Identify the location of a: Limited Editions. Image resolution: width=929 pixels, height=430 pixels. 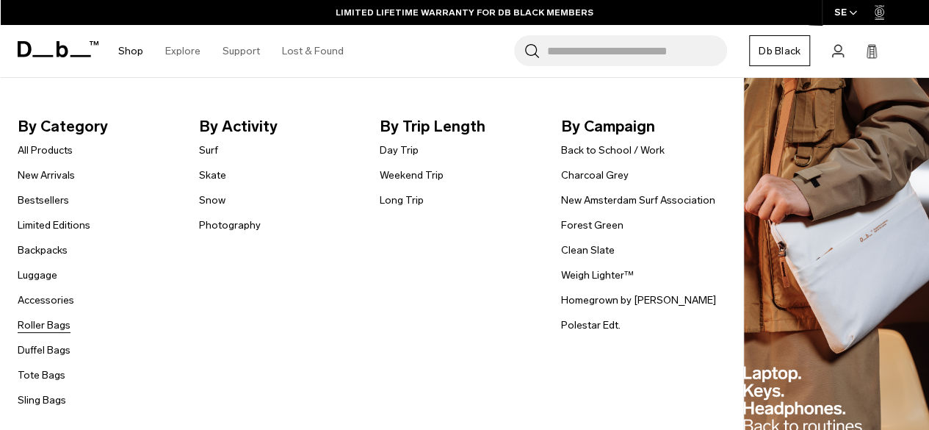
(54, 225).